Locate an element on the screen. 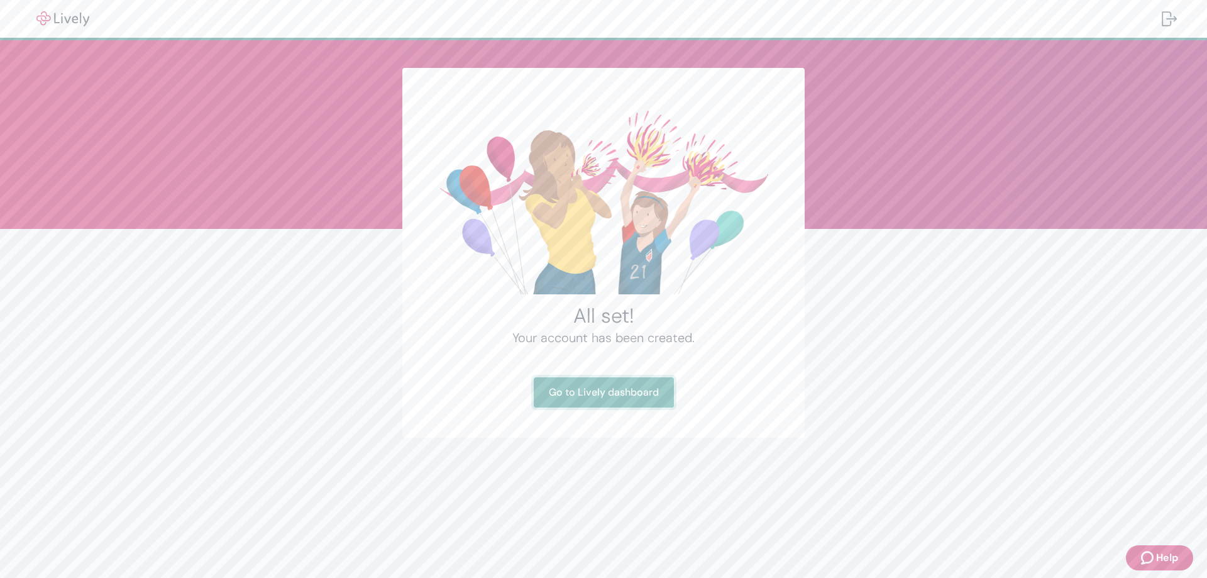  svg: Zendesk support icon is located at coordinates (1149, 558).